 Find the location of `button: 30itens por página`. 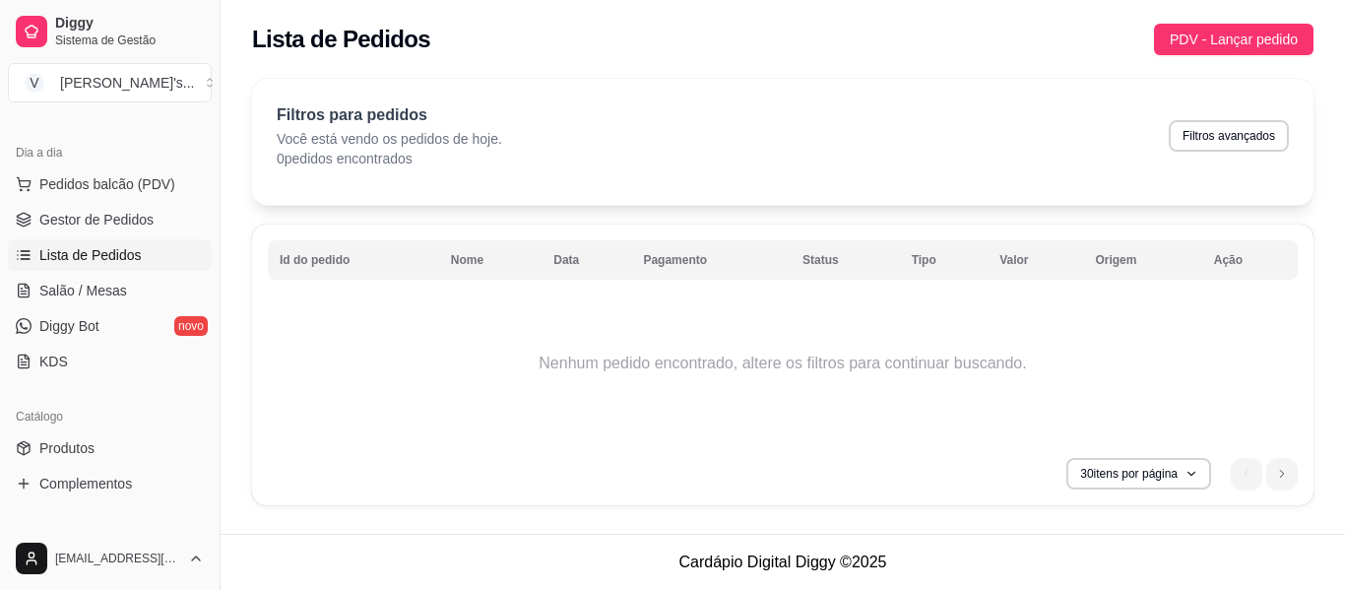

button: 30itens por página is located at coordinates (1138, 474).